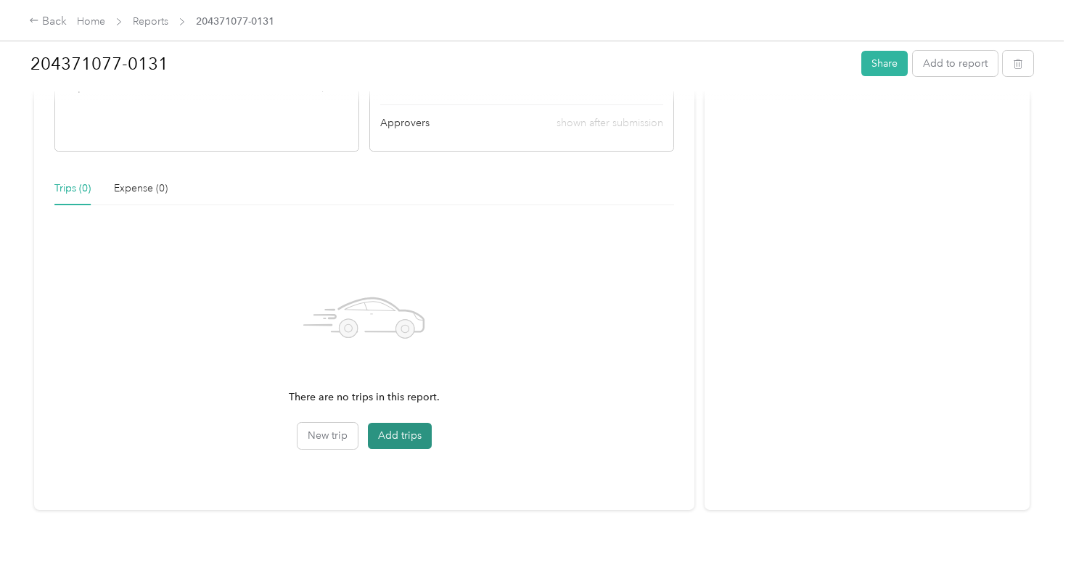 The image size is (1071, 586). What do you see at coordinates (400, 436) in the screenshot?
I see `button: Add trips` at bounding box center [400, 436].